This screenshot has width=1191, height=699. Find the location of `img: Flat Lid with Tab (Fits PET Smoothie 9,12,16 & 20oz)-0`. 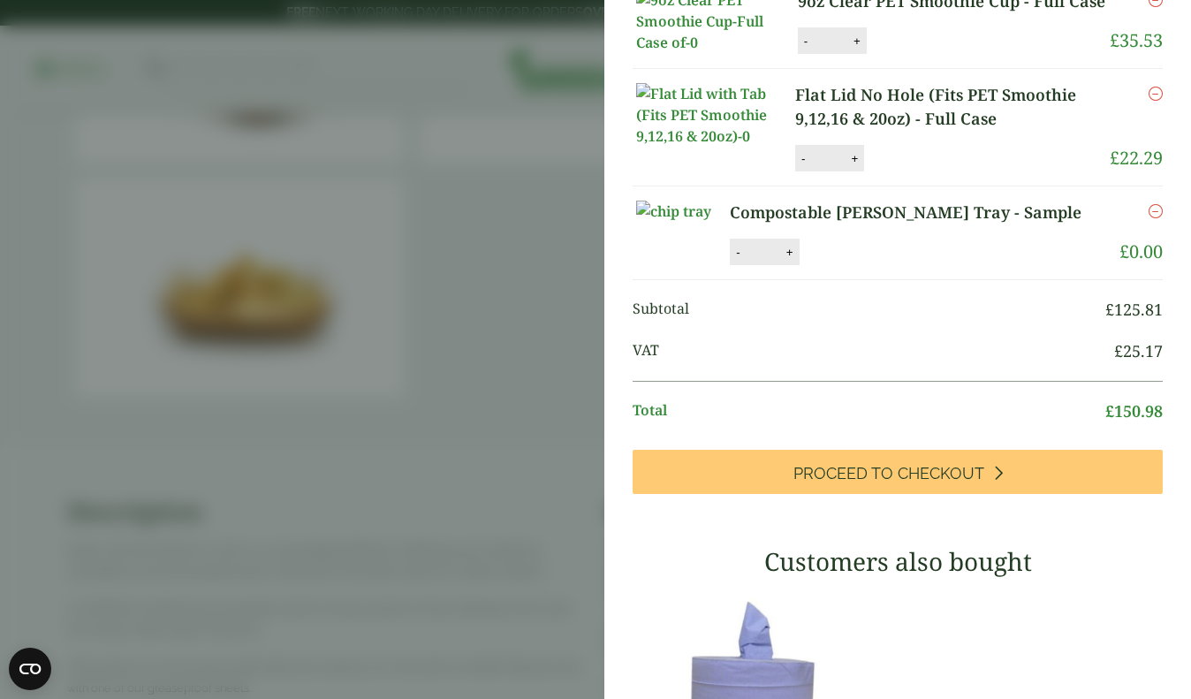

img: Flat Lid with Tab (Fits PET Smoothie 9,12,16 & 20oz)-0 is located at coordinates (715, 115).